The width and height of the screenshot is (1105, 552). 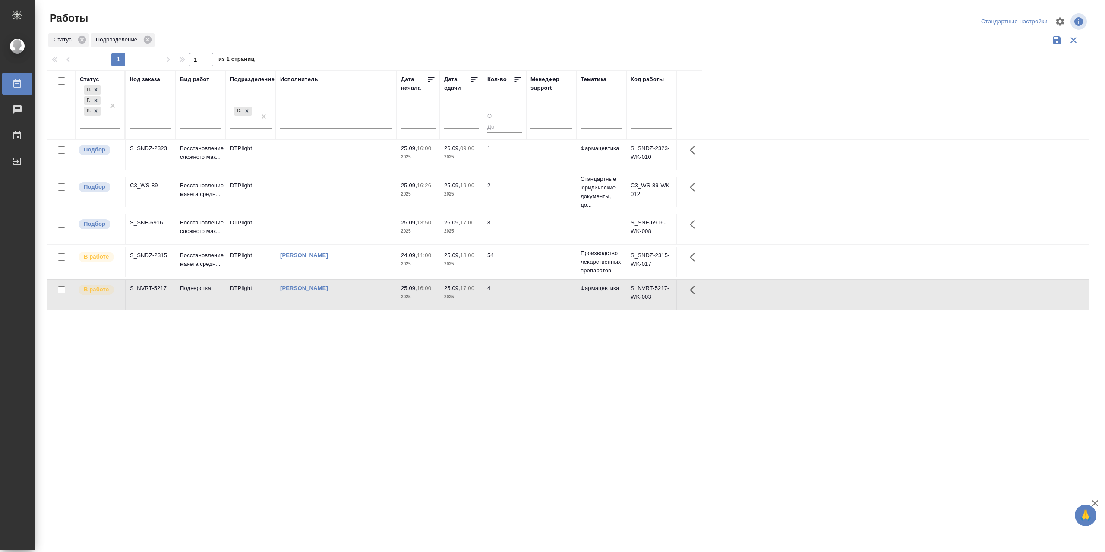 I want to click on p: Статус, so click(x=64, y=40).